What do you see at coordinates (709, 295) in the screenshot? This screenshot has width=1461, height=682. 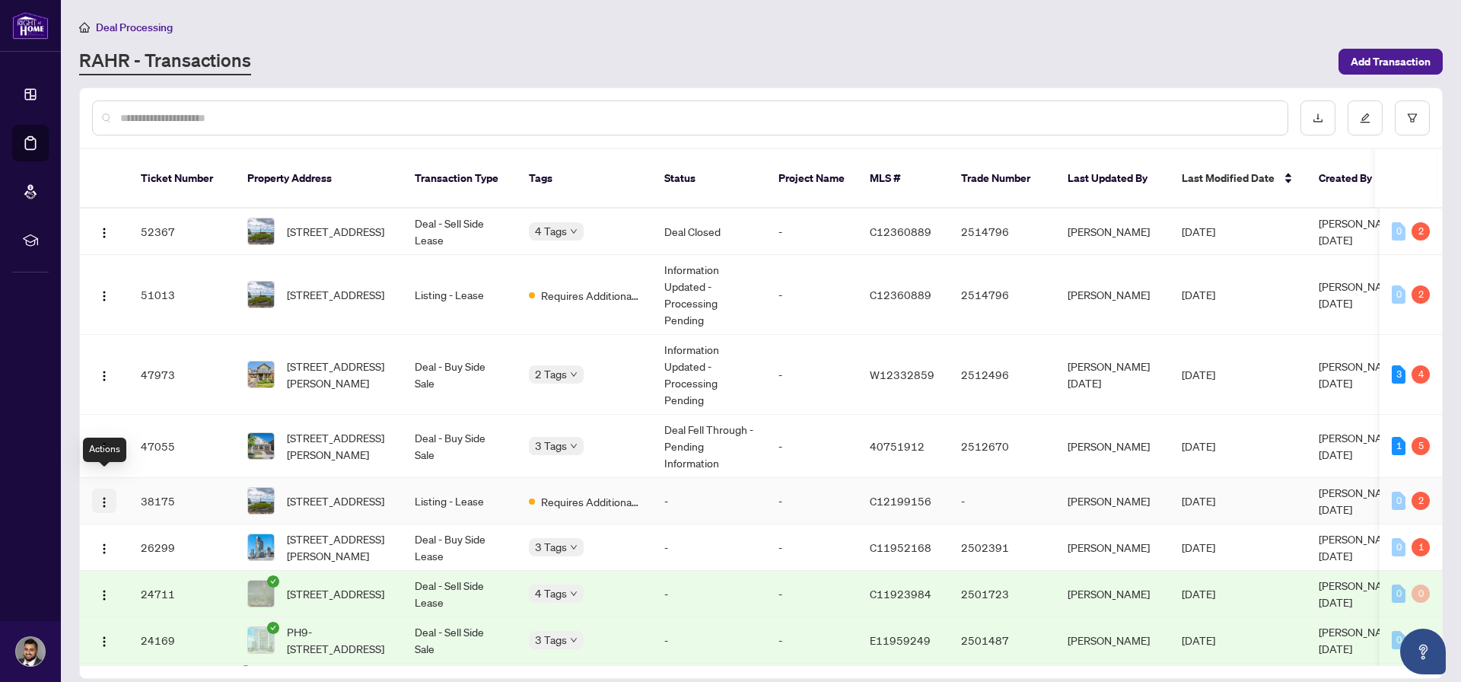 I see `td: Information Updated - Processing Pending` at bounding box center [709, 295].